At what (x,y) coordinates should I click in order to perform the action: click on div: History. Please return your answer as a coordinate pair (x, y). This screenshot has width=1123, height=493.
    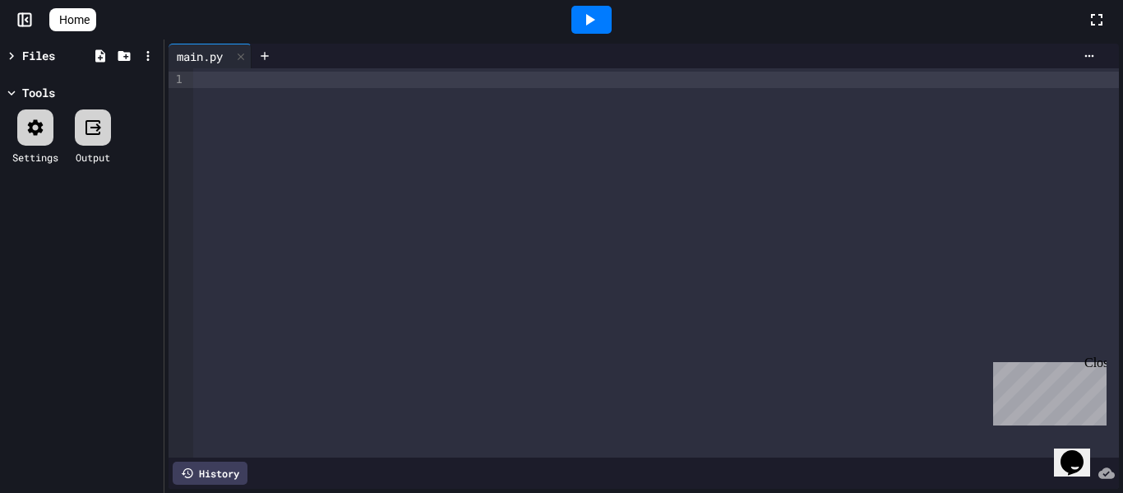
    Looking at the image, I should click on (210, 473).